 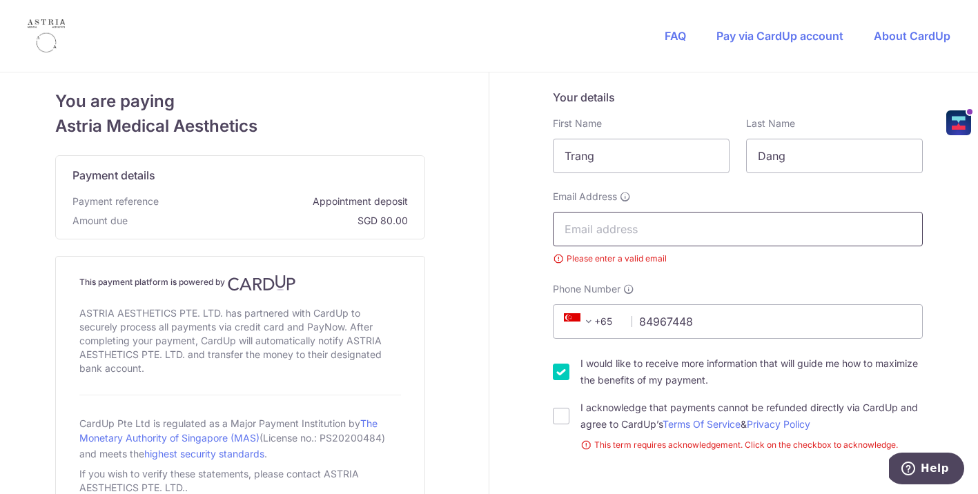 What do you see at coordinates (738, 259) in the screenshot?
I see `small: Please enter a valid email` at bounding box center [738, 259].